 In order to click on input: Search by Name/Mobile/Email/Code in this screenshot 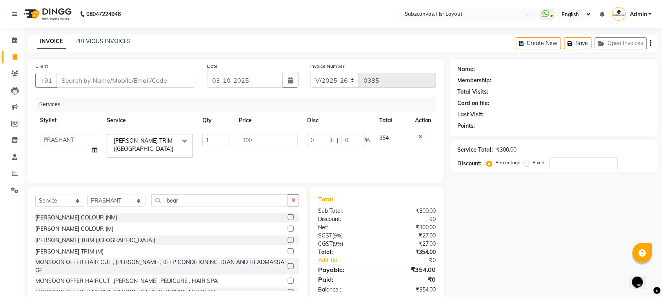, I will do `click(126, 80)`.